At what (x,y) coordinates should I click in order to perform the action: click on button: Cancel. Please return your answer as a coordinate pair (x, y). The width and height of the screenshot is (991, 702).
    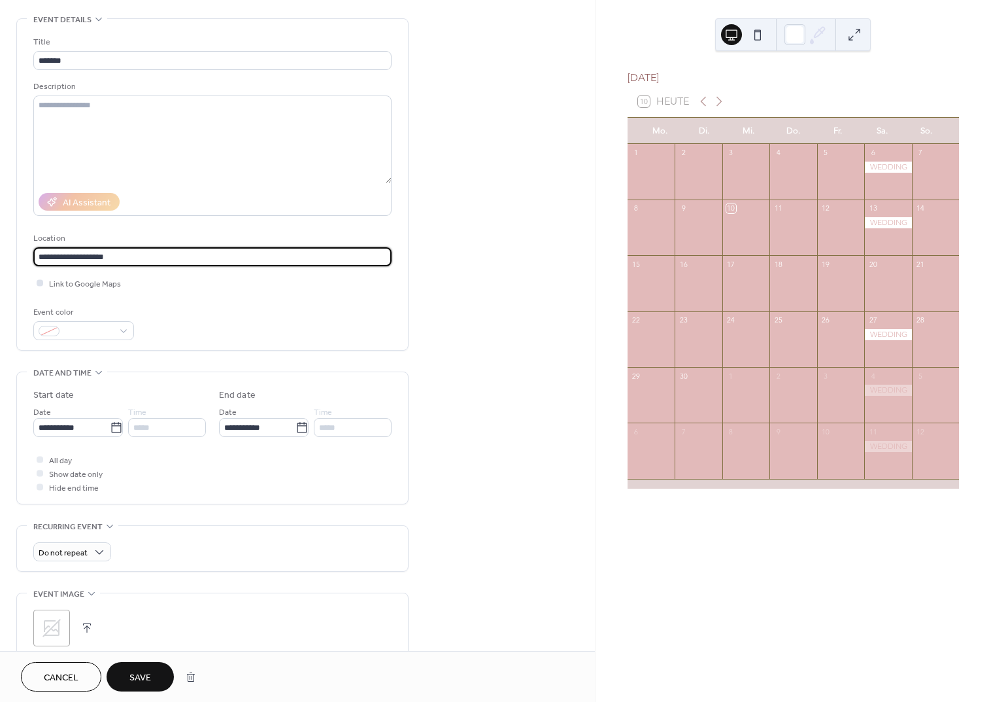
    Looking at the image, I should click on (61, 676).